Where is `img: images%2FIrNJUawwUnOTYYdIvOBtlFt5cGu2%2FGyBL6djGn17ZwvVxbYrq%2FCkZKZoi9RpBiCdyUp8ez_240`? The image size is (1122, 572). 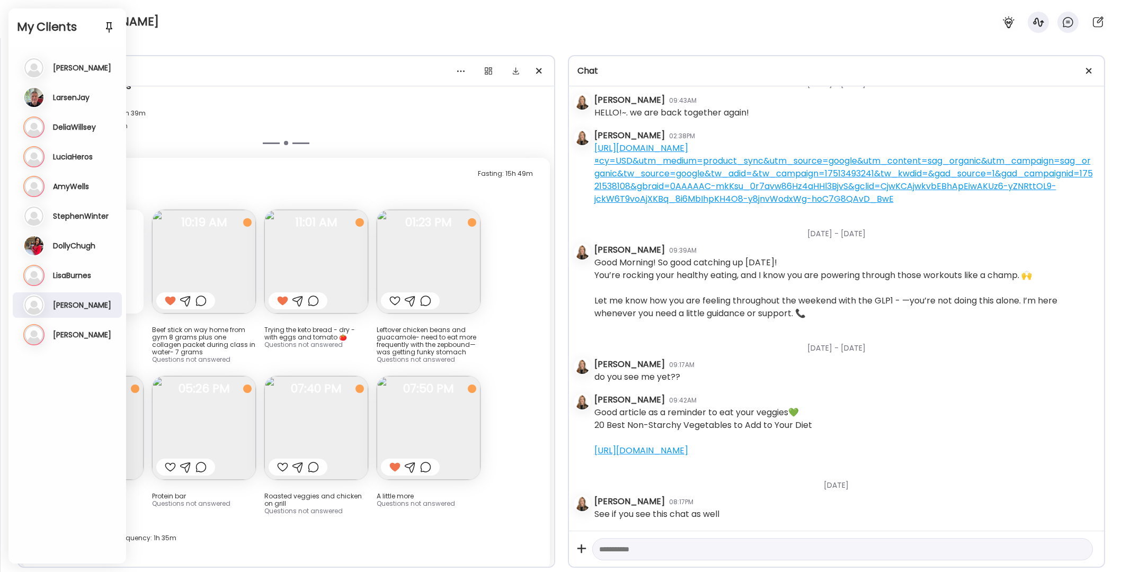 img: images%2FIrNJUawwUnOTYYdIvOBtlFt5cGu2%2FGyBL6djGn17ZwvVxbYrq%2FCkZKZoi9RpBiCdyUp8ez_240 is located at coordinates (204, 262).